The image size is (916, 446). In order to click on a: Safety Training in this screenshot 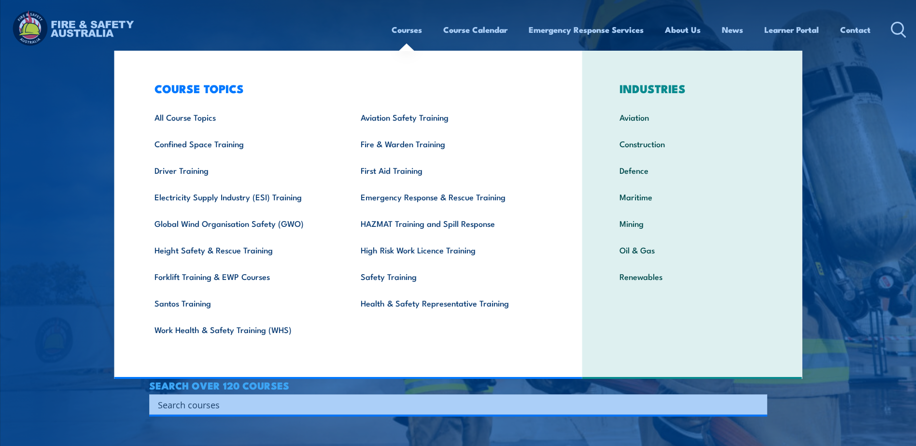, I will do `click(449, 276)`.